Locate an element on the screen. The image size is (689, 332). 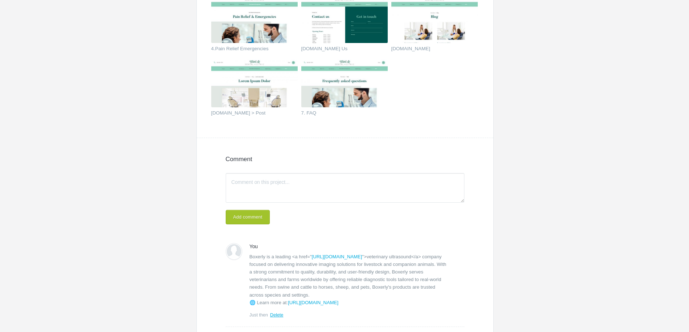
img: 49aedefa8606f9ac72b4aeab3ce90580 is located at coordinates (234, 252).